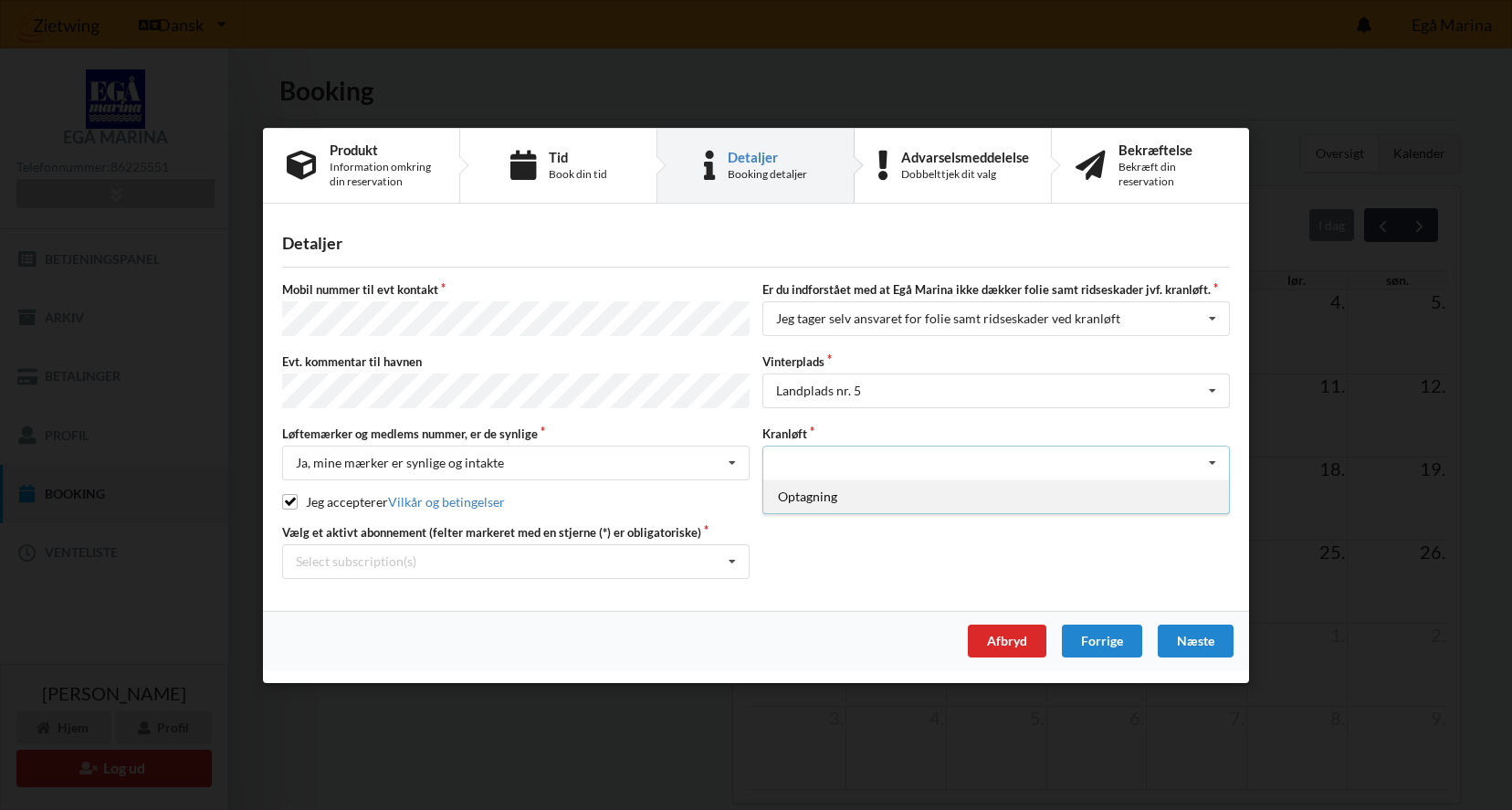  What do you see at coordinates (394, 501) in the screenshot?
I see `label: Jeg accepterer` at bounding box center [394, 501].